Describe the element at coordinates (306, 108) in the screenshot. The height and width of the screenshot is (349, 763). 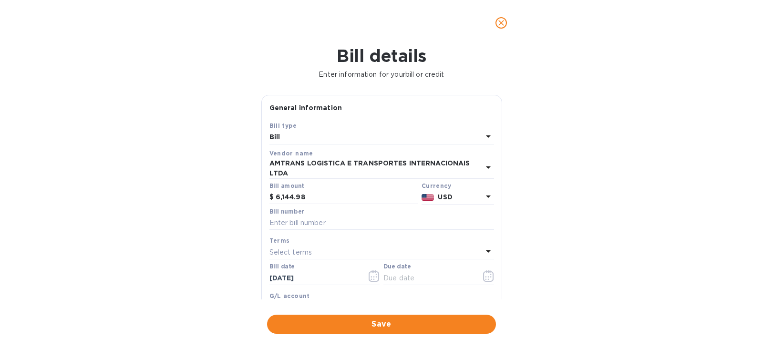
I see `b: General information` at that location.